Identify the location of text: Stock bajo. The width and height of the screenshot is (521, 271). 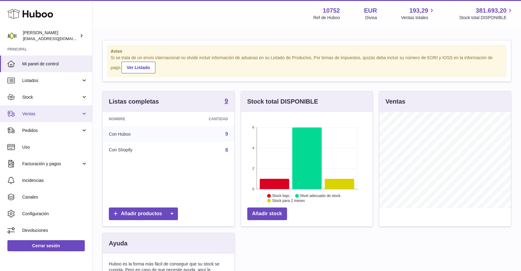
(281, 196).